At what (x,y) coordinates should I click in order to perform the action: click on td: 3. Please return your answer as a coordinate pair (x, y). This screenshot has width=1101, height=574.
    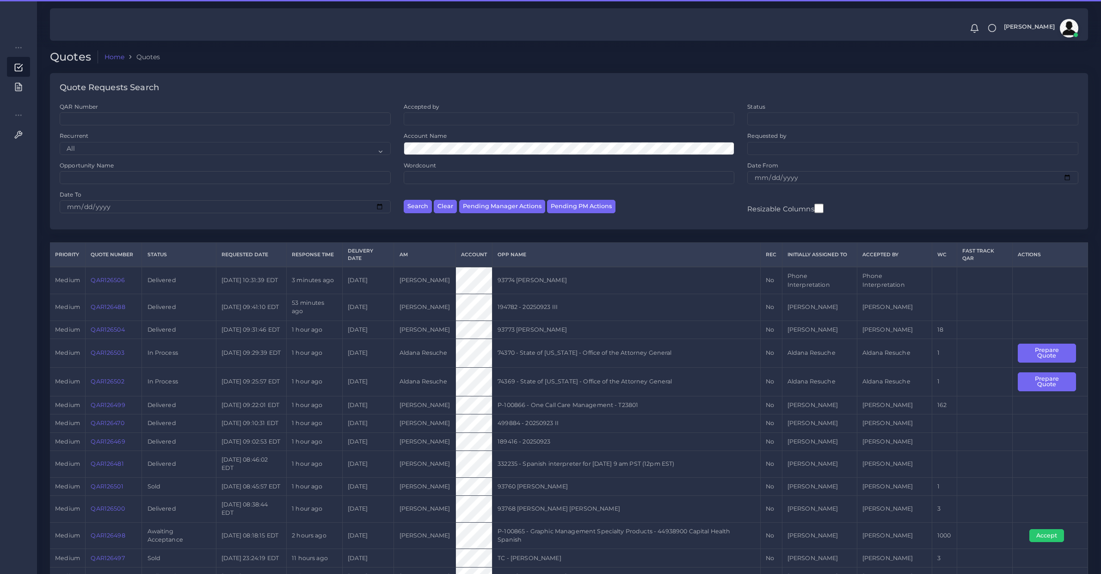
    Looking at the image, I should click on (944, 557).